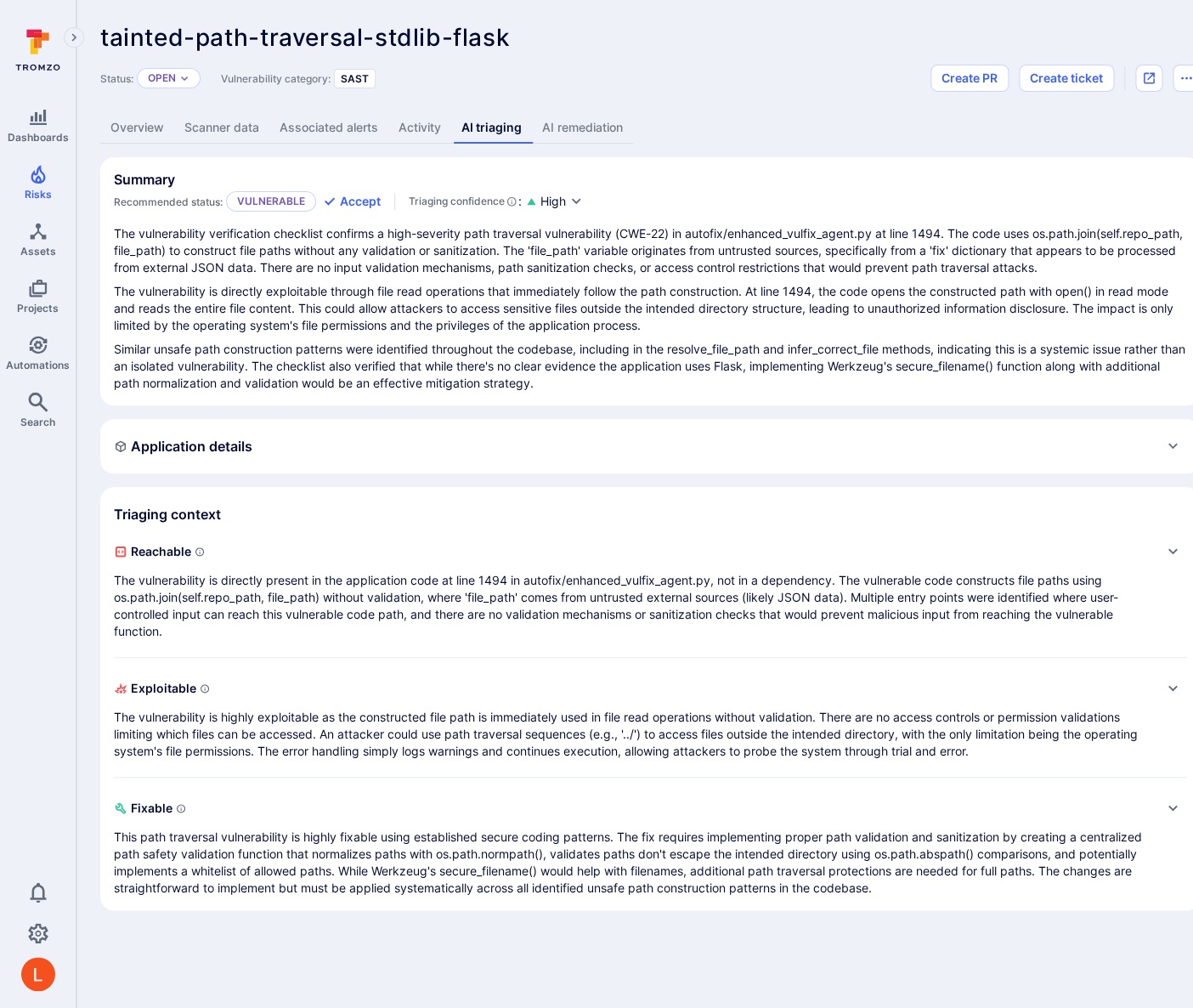 The height and width of the screenshot is (1008, 1193). Describe the element at coordinates (419, 127) in the screenshot. I see `a: Activity` at that location.